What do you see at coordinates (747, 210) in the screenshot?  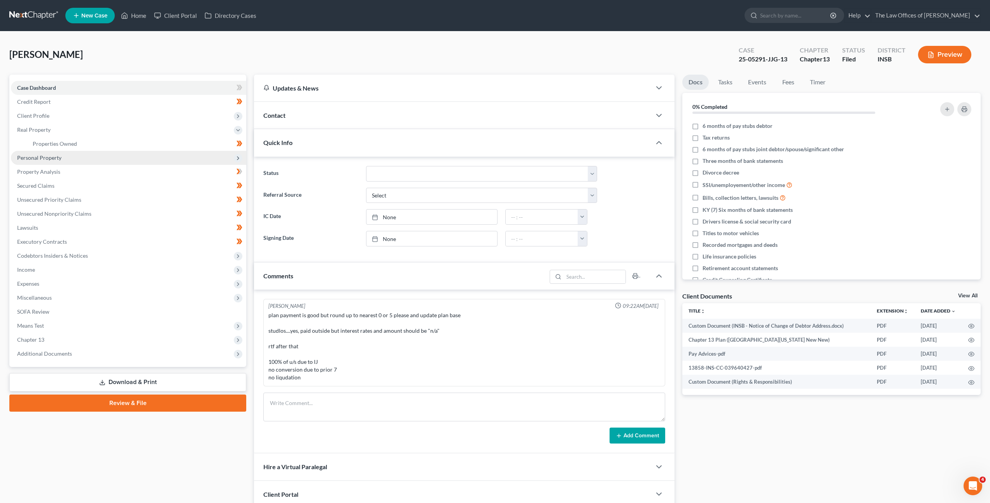 I see `span: KY (7) Six months of bank statements` at bounding box center [747, 210].